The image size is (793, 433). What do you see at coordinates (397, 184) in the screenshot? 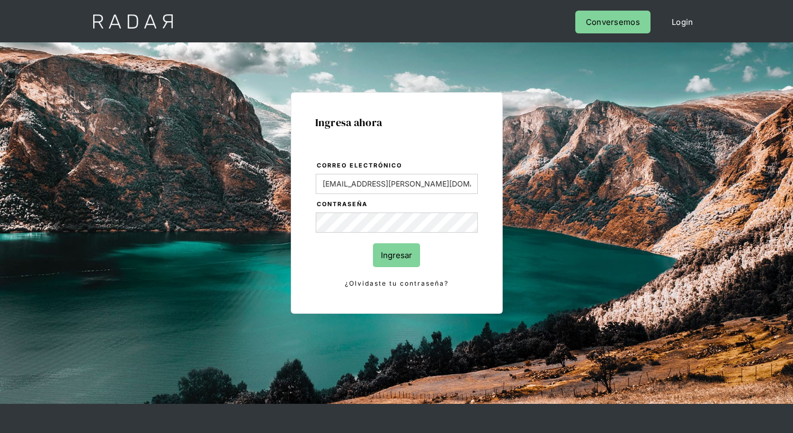
I see `input: bruce@wayne.com` at bounding box center [397, 184].